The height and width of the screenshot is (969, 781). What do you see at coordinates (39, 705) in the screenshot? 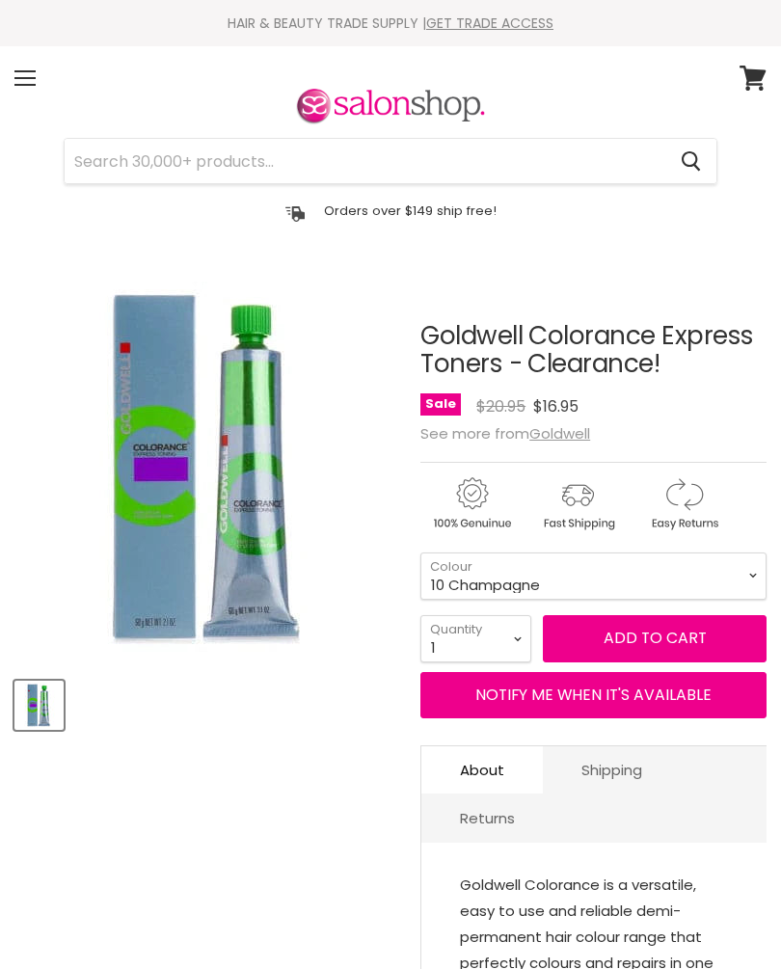
I see `button: Goldwell Colorance Express Toners - Clearance!` at bounding box center [39, 705].